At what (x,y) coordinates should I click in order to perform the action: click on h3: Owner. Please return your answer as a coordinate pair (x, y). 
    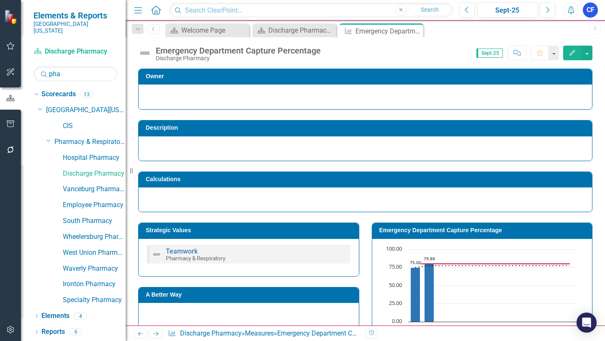
    Looking at the image, I should click on (367, 76).